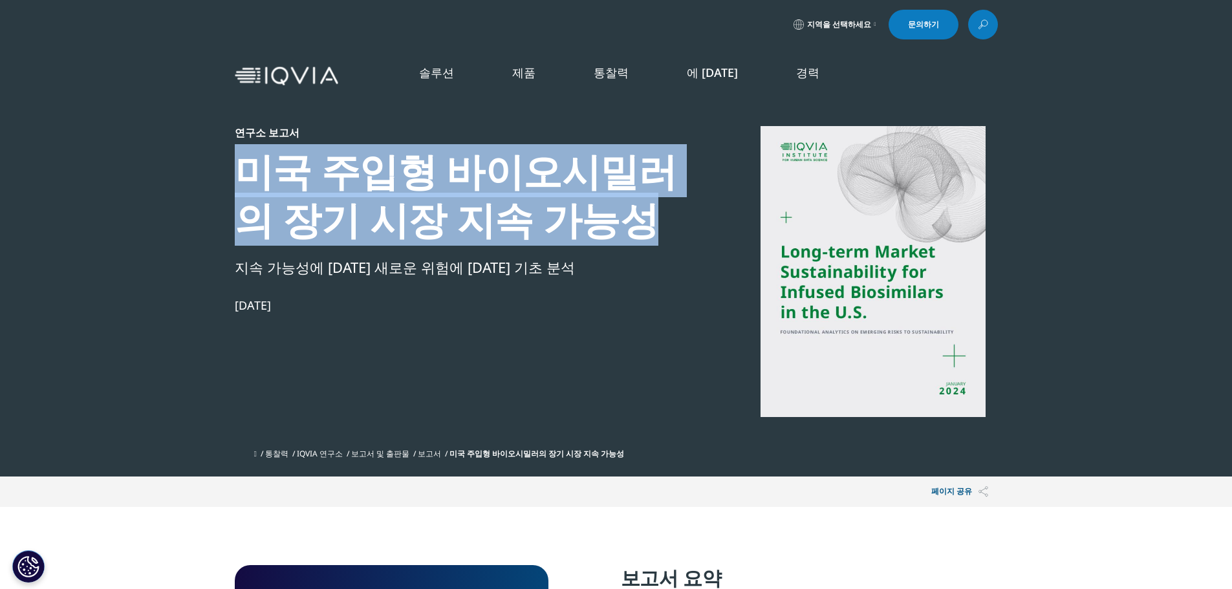  I want to click on font: 보고서 및 출판물, so click(380, 453).